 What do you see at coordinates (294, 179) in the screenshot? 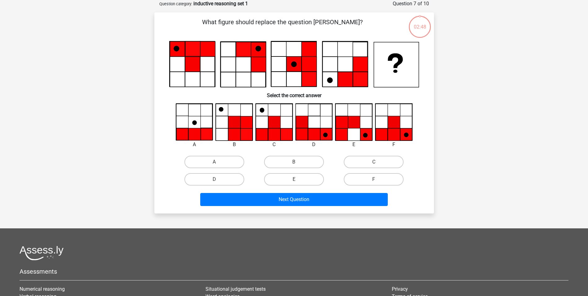
I see `label: E` at bounding box center [294, 179].